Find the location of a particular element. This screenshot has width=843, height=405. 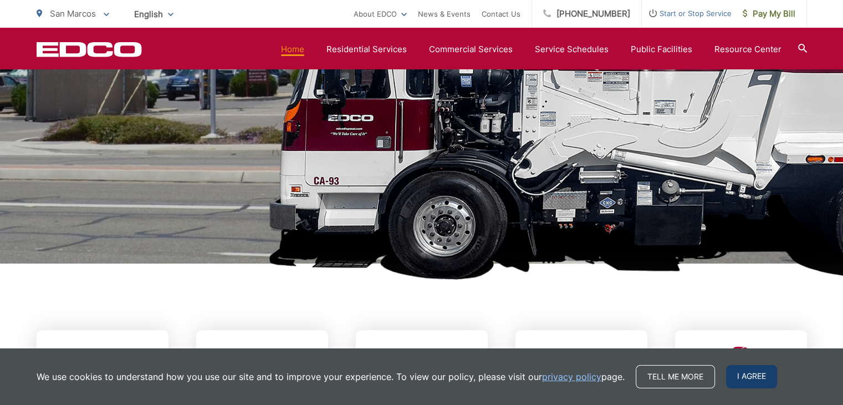

a: Public Facilities is located at coordinates (661, 49).